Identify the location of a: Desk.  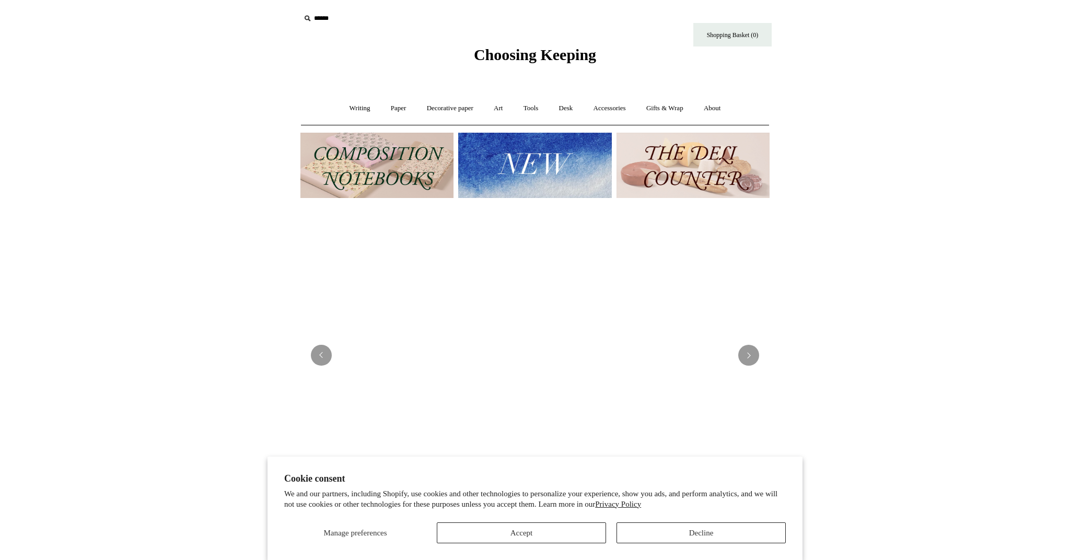
(566, 108).